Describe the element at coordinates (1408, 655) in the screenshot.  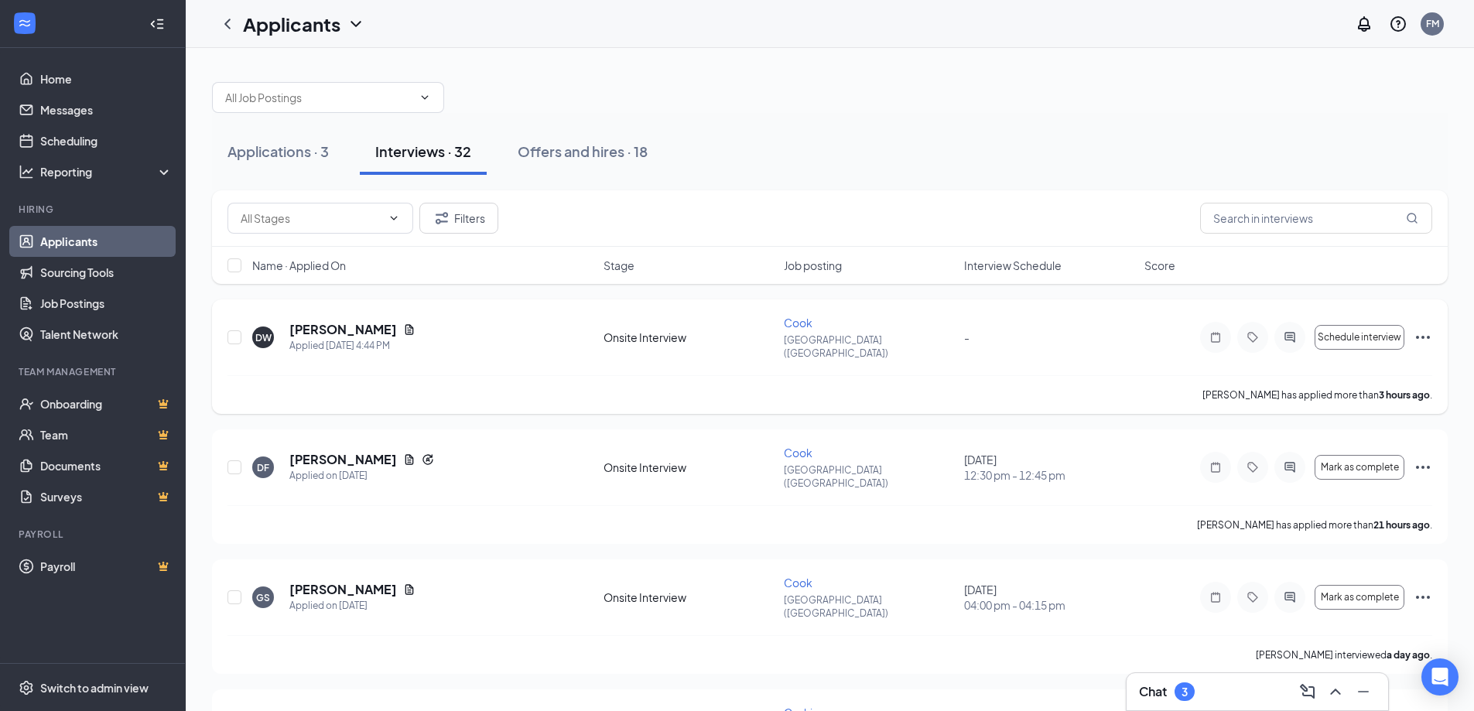
I see `b: a day ago` at that location.